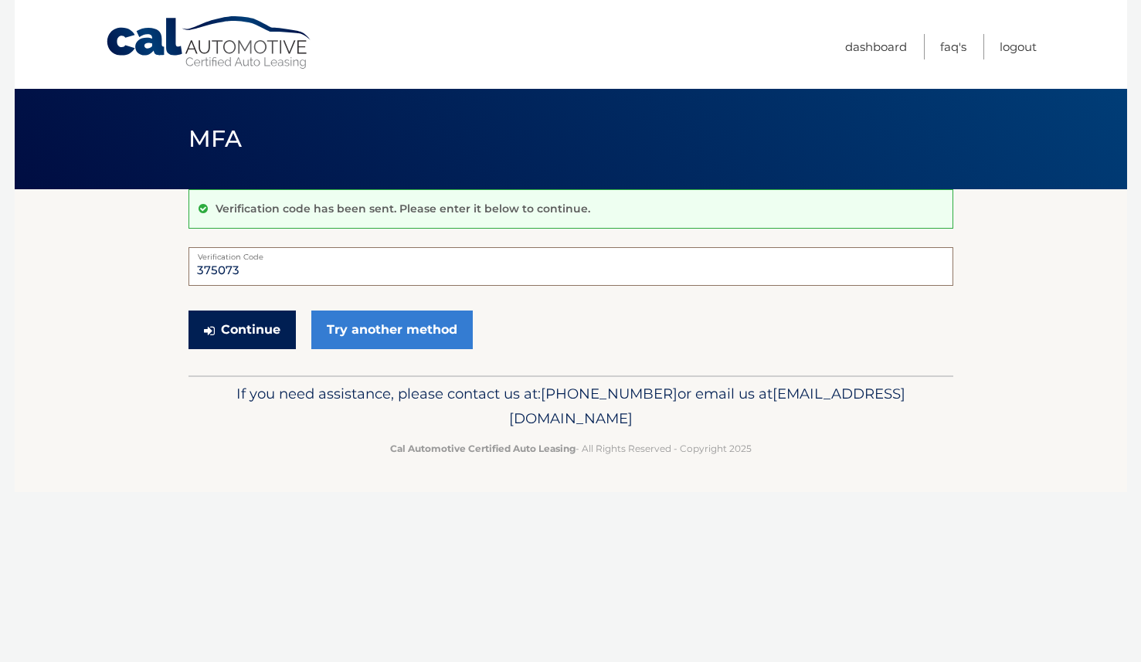 Image resolution: width=1141 pixels, height=662 pixels. I want to click on span: MFA, so click(215, 138).